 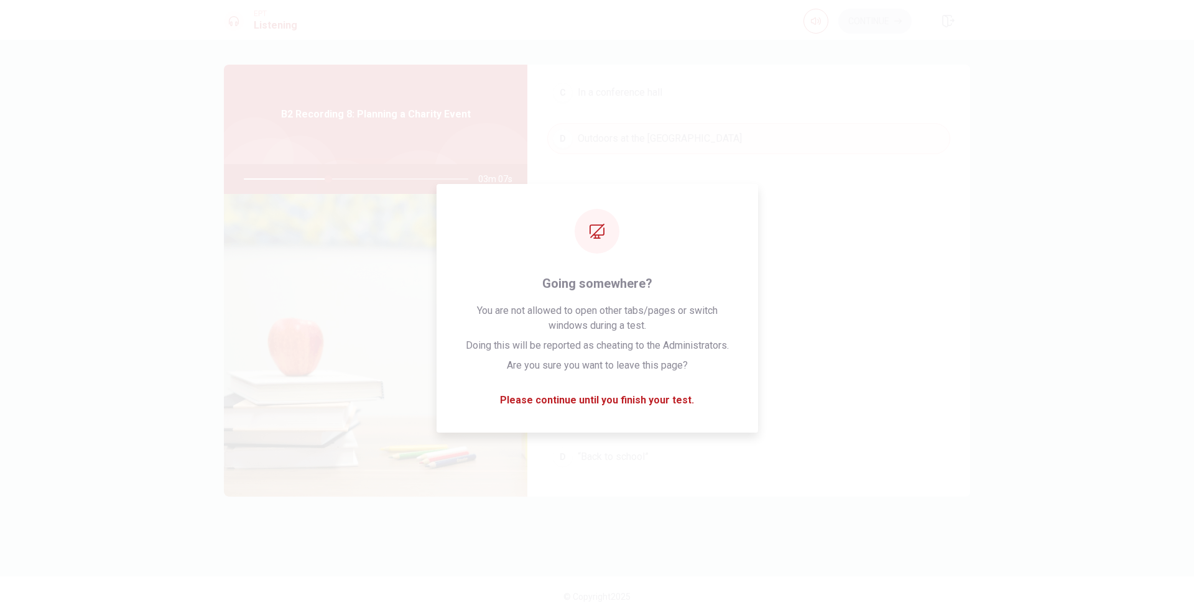 I want to click on span: “Back to school”, so click(x=613, y=457).